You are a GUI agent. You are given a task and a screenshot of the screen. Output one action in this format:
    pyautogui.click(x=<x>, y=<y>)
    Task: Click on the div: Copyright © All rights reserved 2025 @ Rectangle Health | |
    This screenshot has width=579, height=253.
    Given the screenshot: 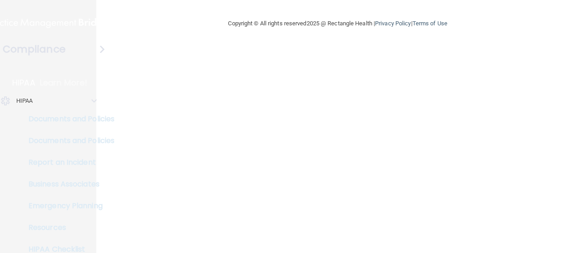 What is the action you would take?
    pyautogui.click(x=338, y=24)
    